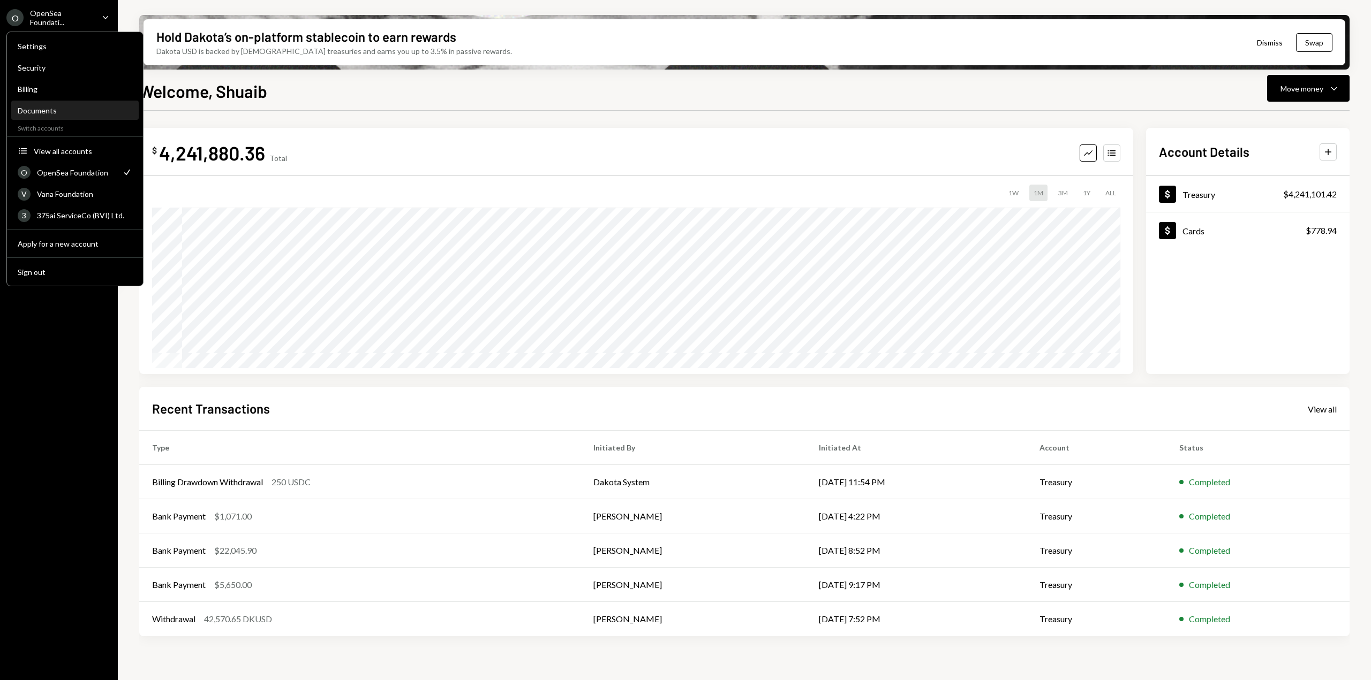 The width and height of the screenshot is (1371, 680). I want to click on div: Sign out, so click(75, 272).